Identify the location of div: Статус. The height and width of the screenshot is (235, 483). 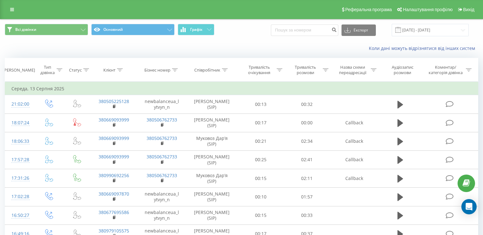
(75, 70).